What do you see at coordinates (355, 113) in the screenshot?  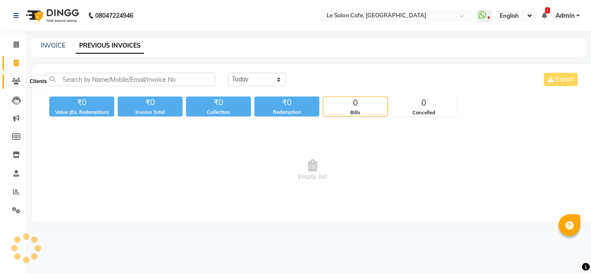 I see `div: Bills` at bounding box center [355, 113].